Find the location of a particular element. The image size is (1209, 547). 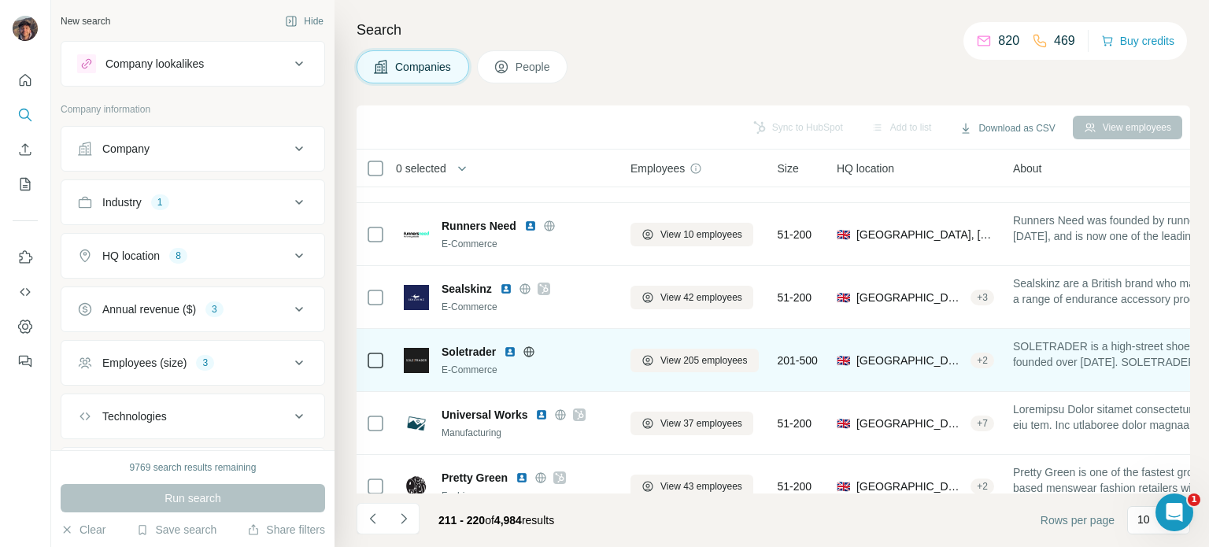

img: Avatar is located at coordinates (25, 28).